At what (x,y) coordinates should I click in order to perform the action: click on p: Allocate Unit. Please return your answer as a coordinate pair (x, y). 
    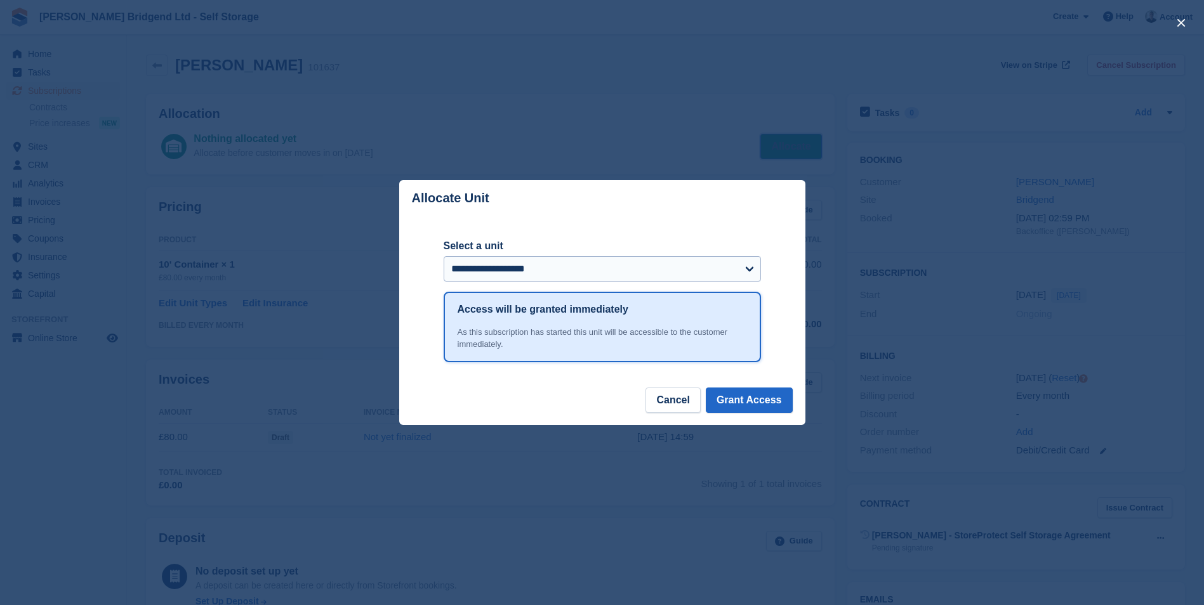
    Looking at the image, I should click on (451, 198).